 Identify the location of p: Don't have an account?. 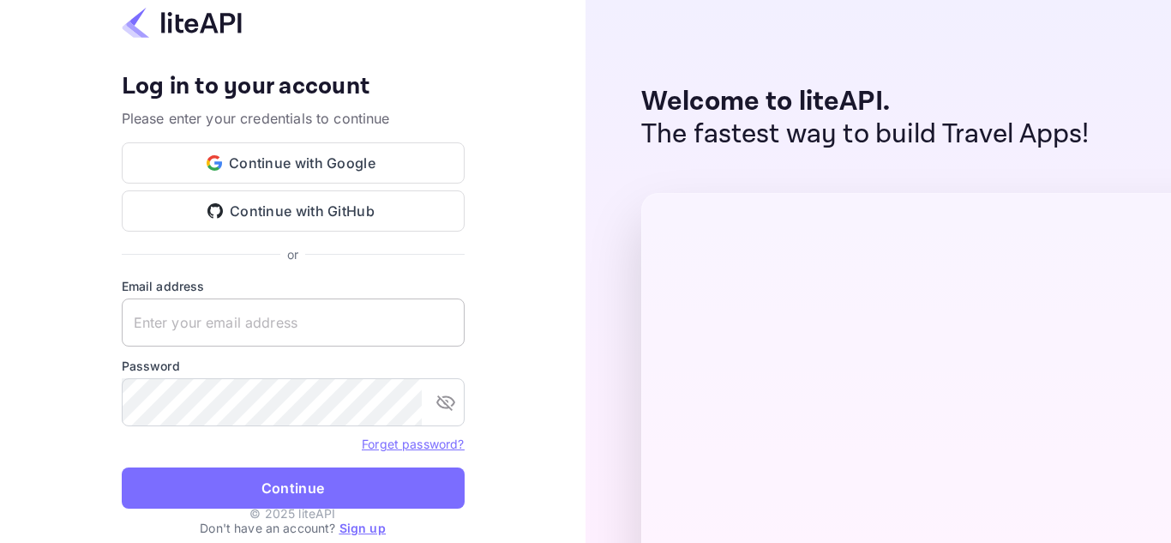
(293, 527).